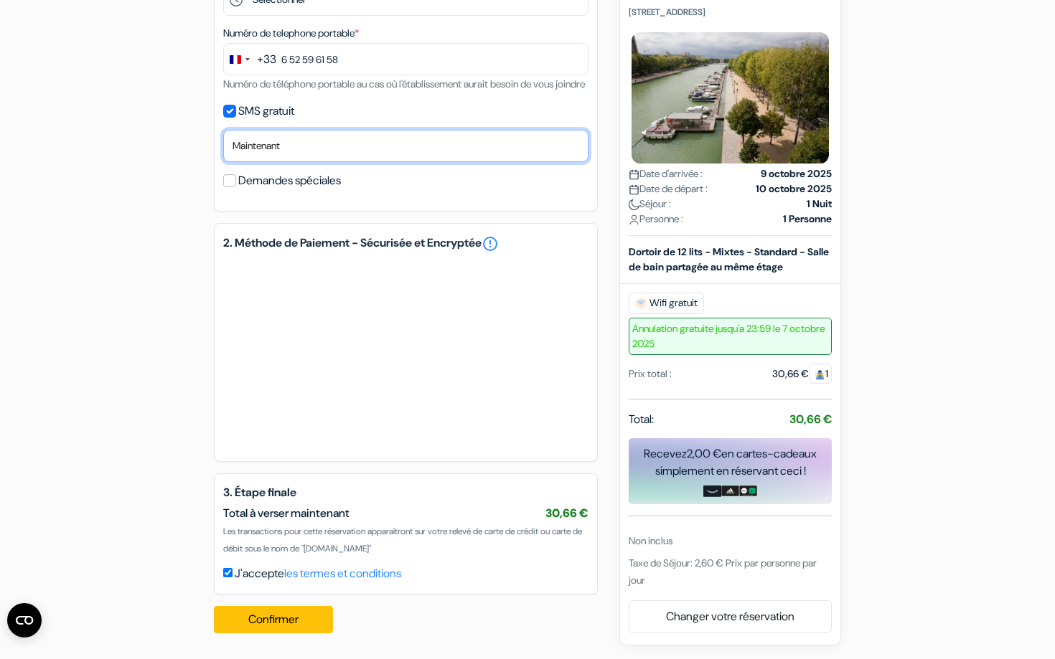 This screenshot has width=1055, height=659. Describe the element at coordinates (747, 491) in the screenshot. I see `img: uber-uber-eats-card.png` at that location.